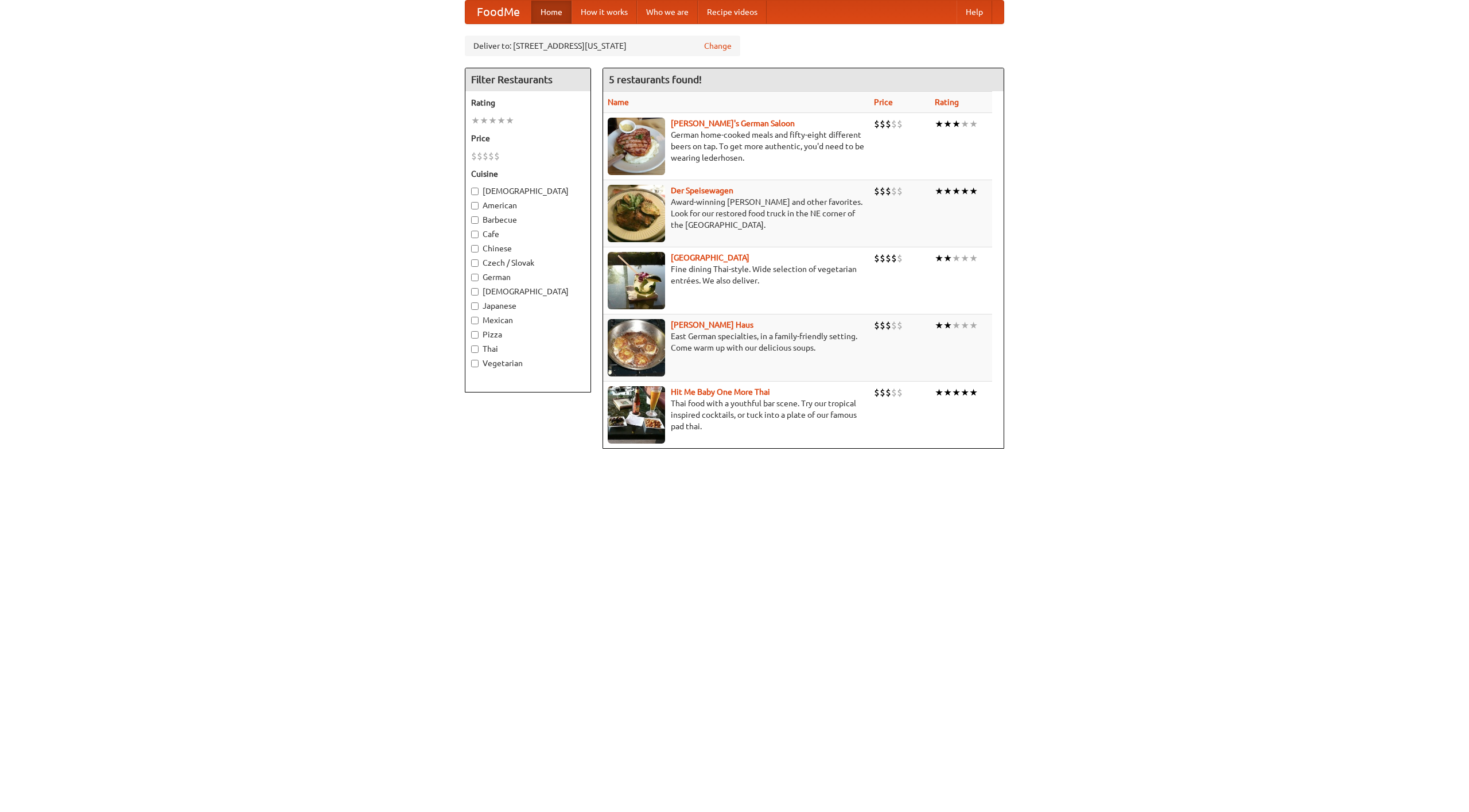 Image resolution: width=1469 pixels, height=812 pixels. Describe the element at coordinates (498, 12) in the screenshot. I see `a: FoodMe` at that location.